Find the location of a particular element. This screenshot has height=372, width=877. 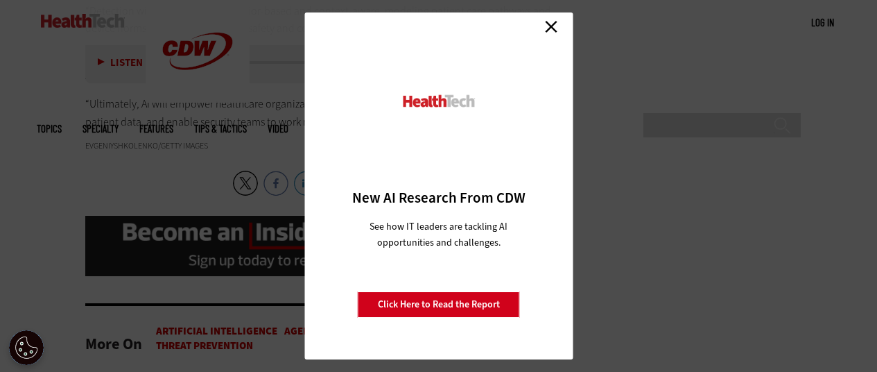

a: Close is located at coordinates (551, 26).